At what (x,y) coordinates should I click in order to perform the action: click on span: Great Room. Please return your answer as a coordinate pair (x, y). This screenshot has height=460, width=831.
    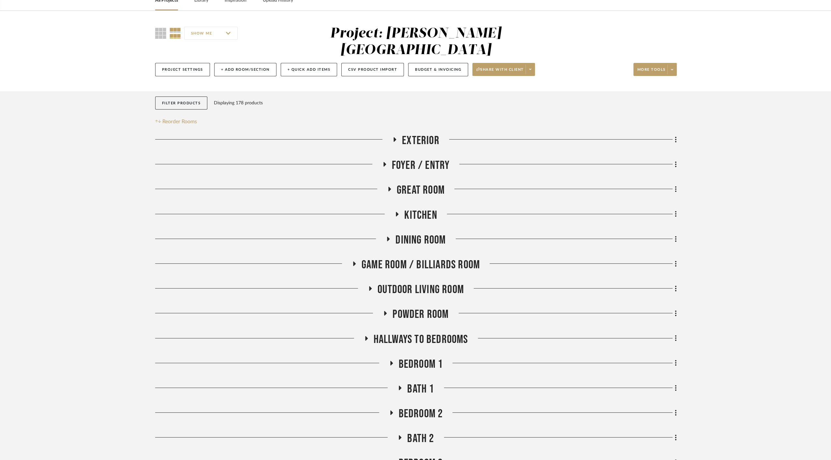
    Looking at the image, I should click on (421, 190).